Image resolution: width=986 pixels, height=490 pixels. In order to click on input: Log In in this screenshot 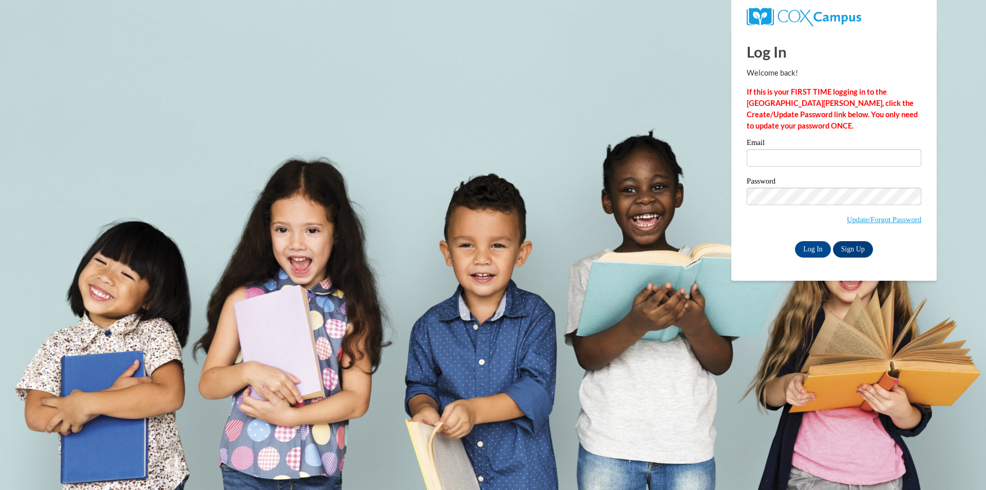, I will do `click(813, 249)`.